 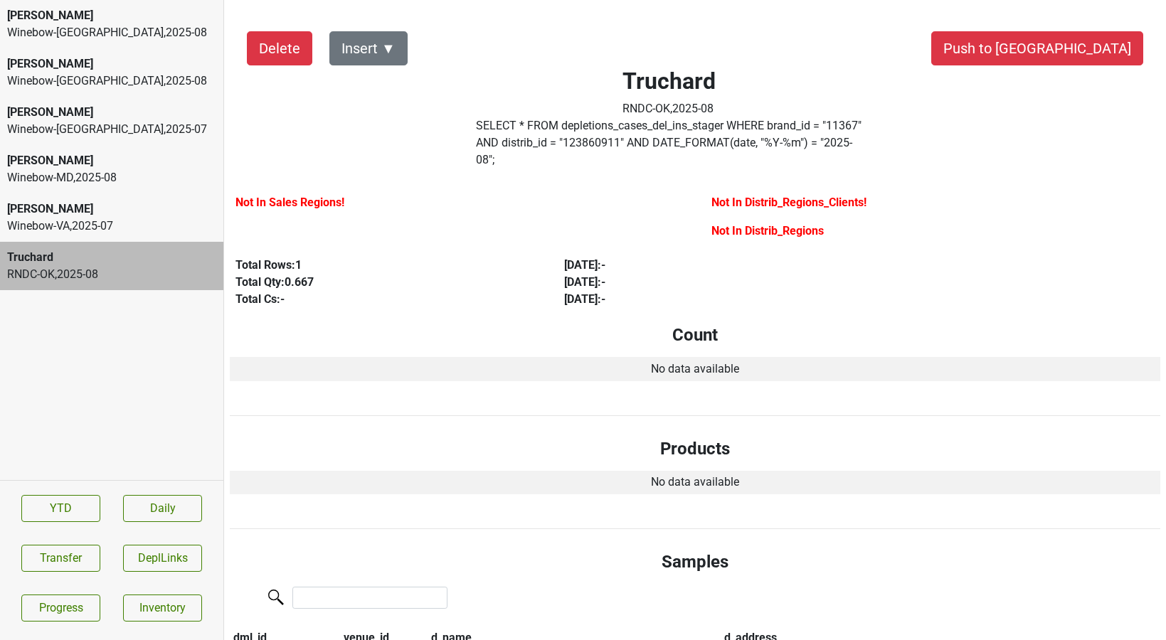 I want to click on div: Winebow-VA , 2025 - 07, so click(x=112, y=226).